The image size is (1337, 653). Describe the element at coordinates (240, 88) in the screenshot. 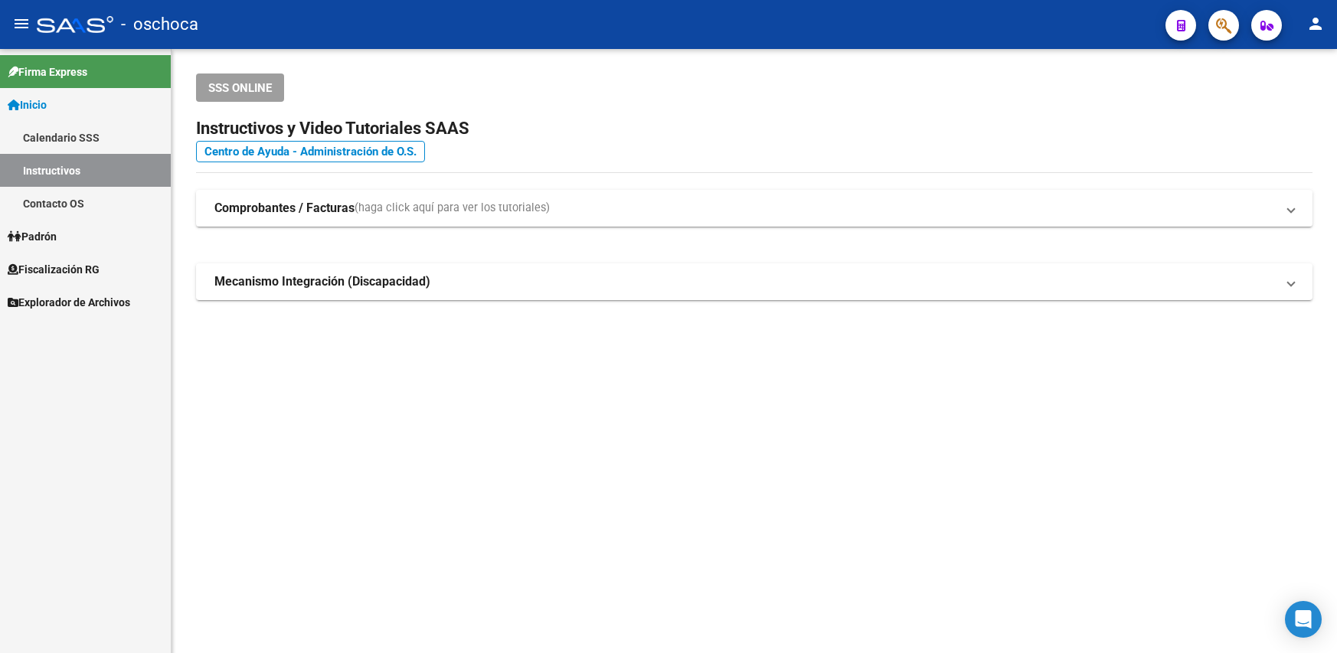

I see `span: SSS ONLINE` at that location.